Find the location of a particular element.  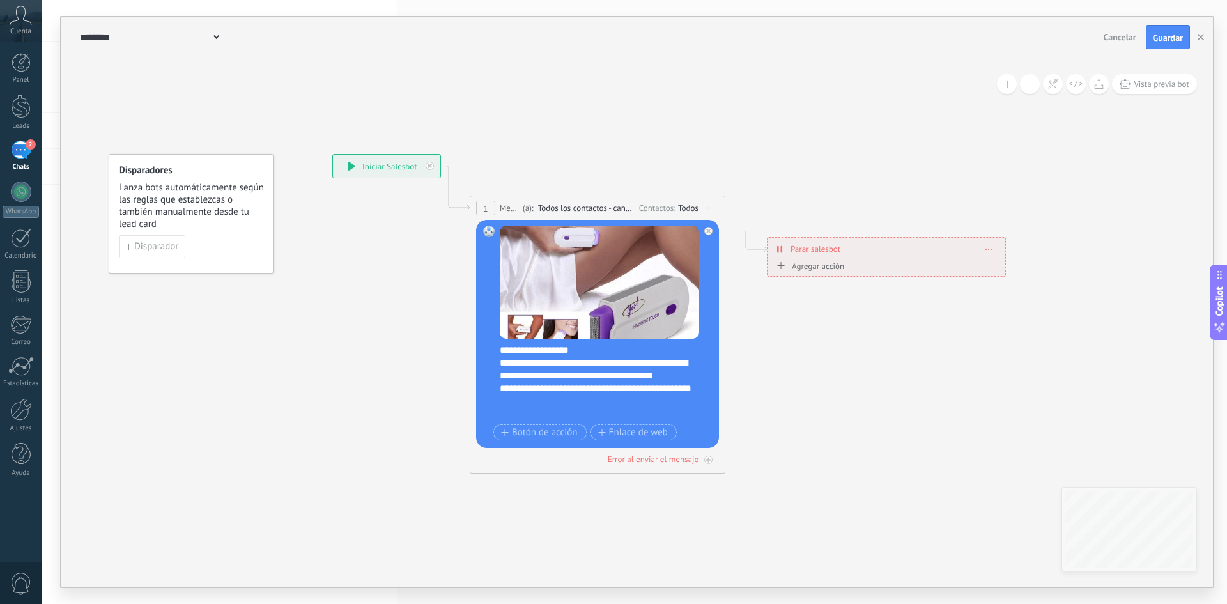

div: Agregar acción is located at coordinates (809, 266).